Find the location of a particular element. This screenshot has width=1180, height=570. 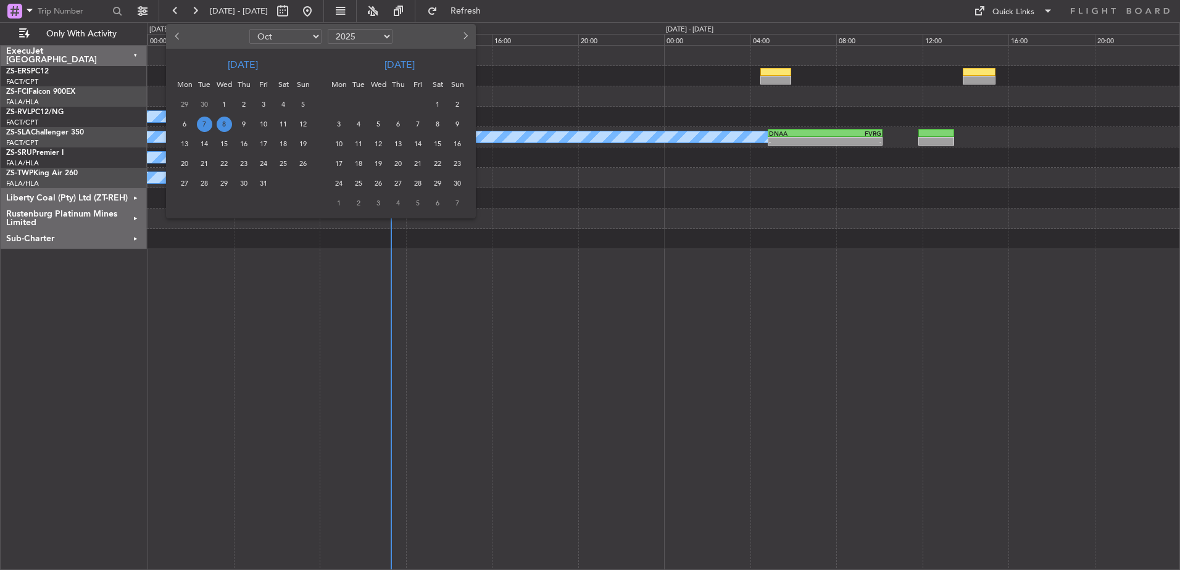

div: 12-10-2025 is located at coordinates (303, 124).